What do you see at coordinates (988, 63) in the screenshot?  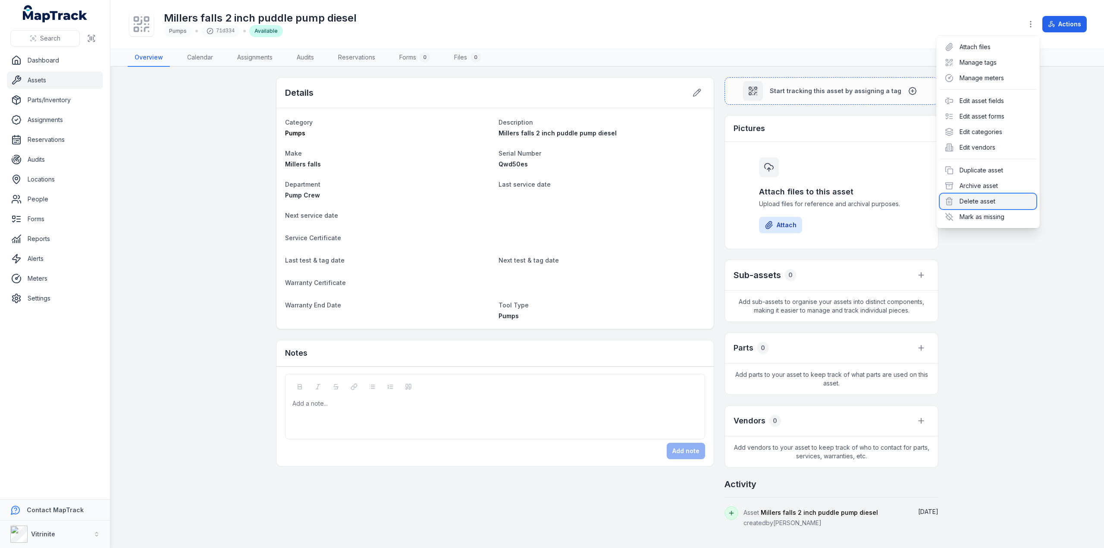 I see `div: Manage tags` at bounding box center [988, 63].